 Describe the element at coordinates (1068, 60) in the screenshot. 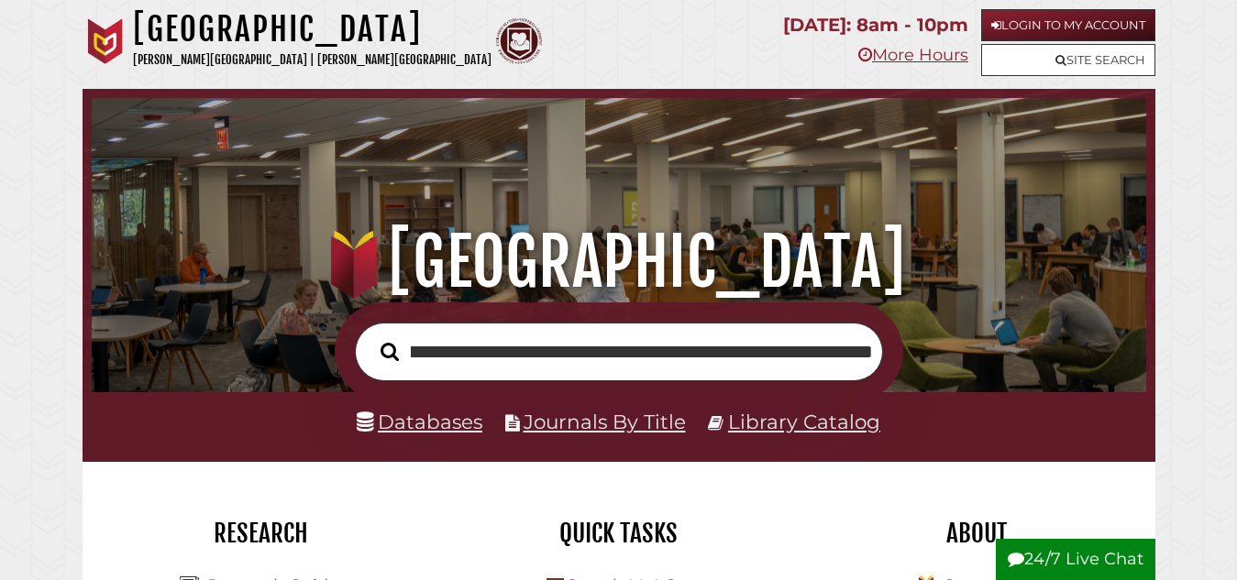

I see `a: Site Search` at that location.